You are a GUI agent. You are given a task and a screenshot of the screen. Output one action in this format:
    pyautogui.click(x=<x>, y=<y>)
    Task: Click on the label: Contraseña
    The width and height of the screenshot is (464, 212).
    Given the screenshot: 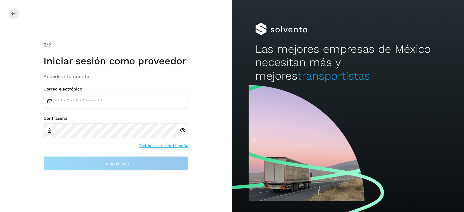 What is the action you would take?
    pyautogui.click(x=116, y=118)
    